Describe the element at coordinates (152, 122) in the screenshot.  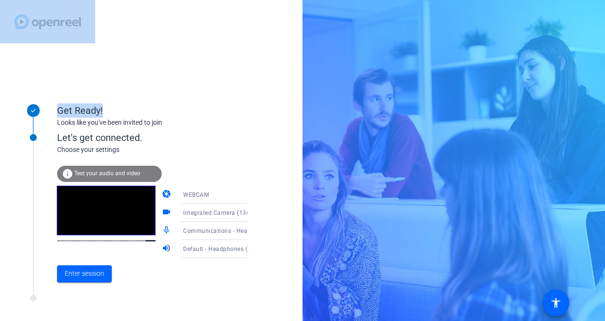
I see `div: Looks like you've been invited to join` at that location.